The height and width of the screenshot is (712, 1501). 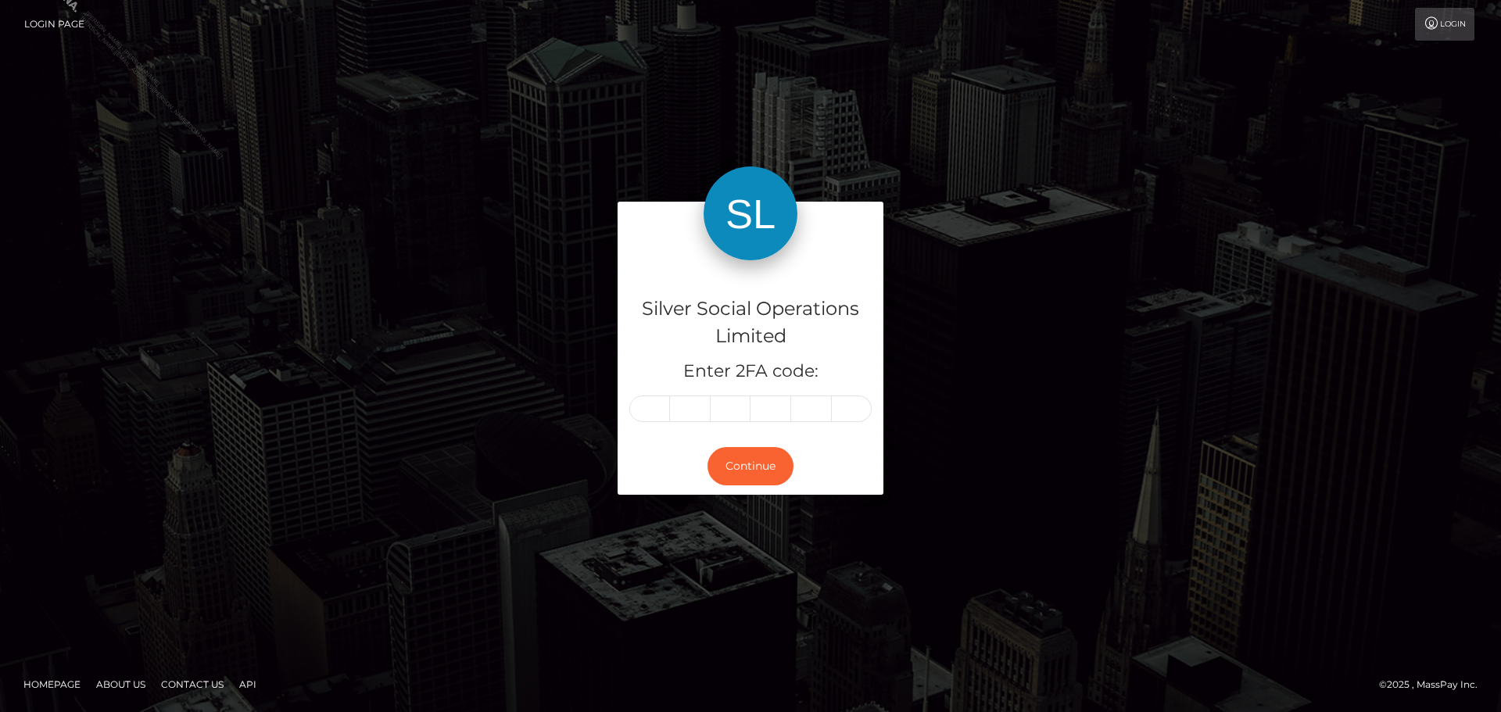 I want to click on img: Silver Social Operations Limited, so click(x=750, y=213).